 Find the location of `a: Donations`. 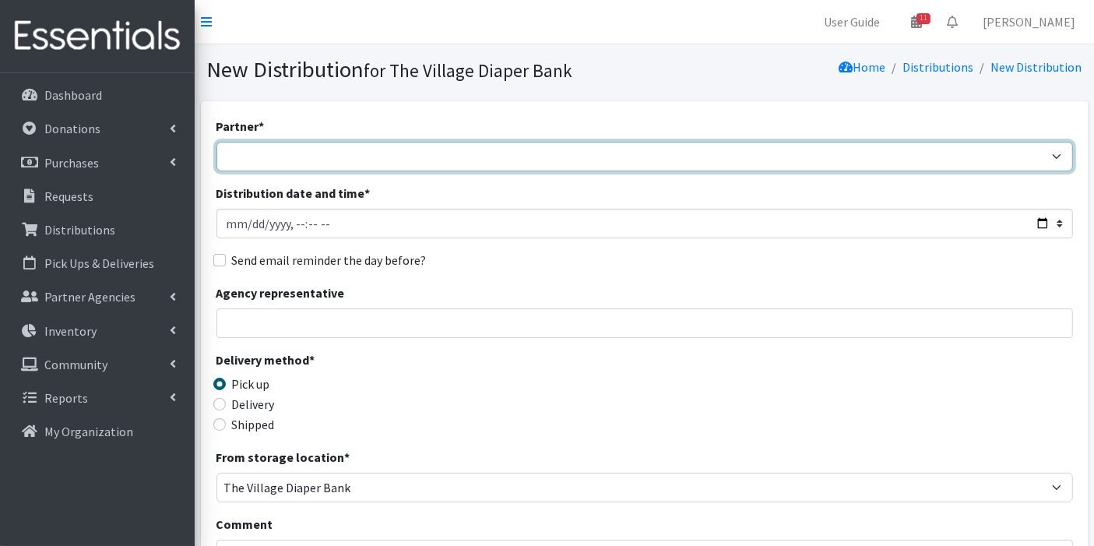

a: Donations is located at coordinates (97, 128).